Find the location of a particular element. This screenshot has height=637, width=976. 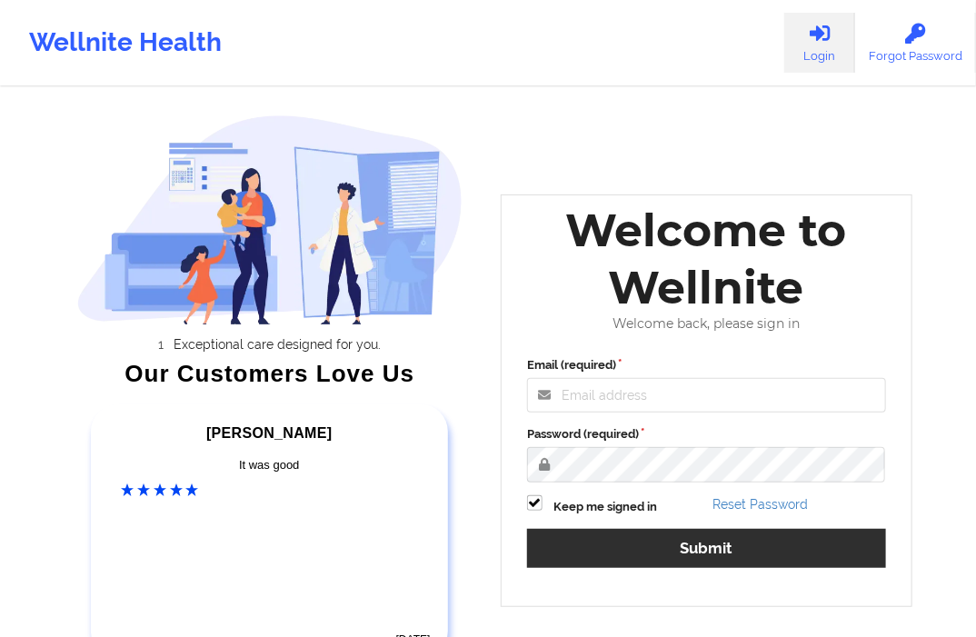

li: Exceptional care designed for you. is located at coordinates (277, 344).